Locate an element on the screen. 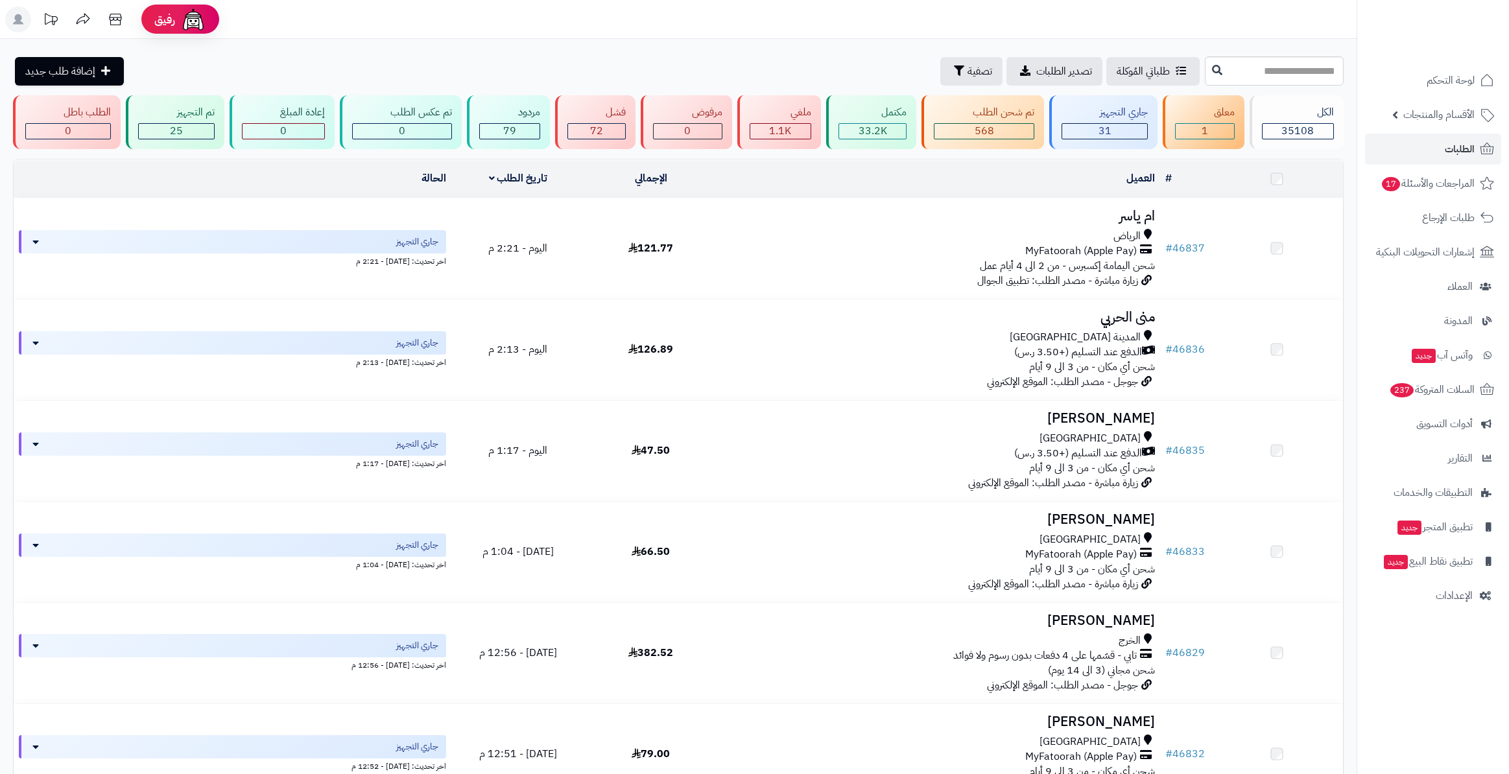 This screenshot has height=774, width=1509. span: 79.00 is located at coordinates (650, 754).